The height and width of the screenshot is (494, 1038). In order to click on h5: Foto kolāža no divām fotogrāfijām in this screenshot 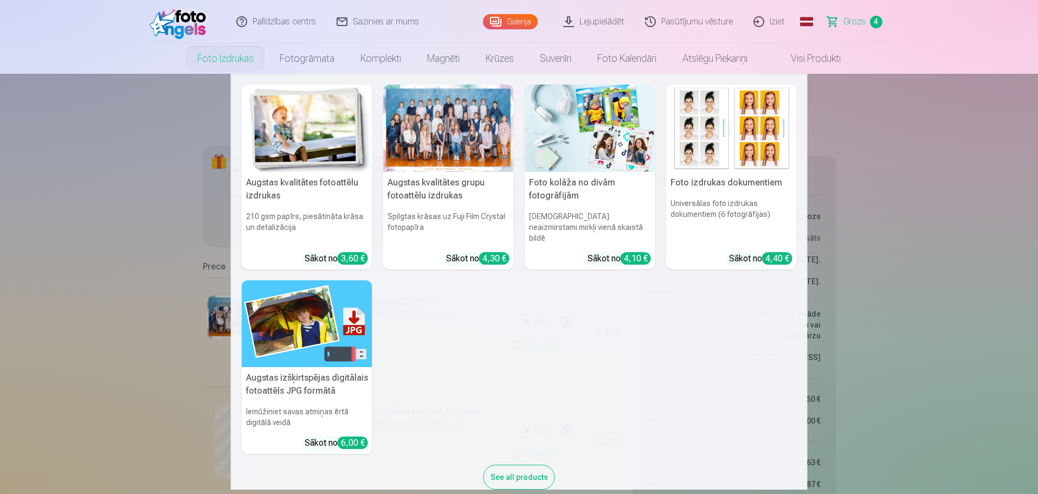, I will do `click(590, 189)`.